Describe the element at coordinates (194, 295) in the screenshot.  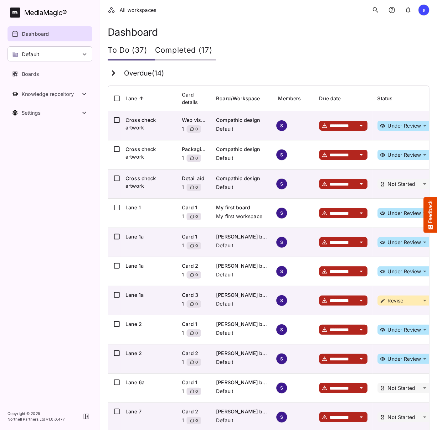
I see `p: Card 3` at that location.